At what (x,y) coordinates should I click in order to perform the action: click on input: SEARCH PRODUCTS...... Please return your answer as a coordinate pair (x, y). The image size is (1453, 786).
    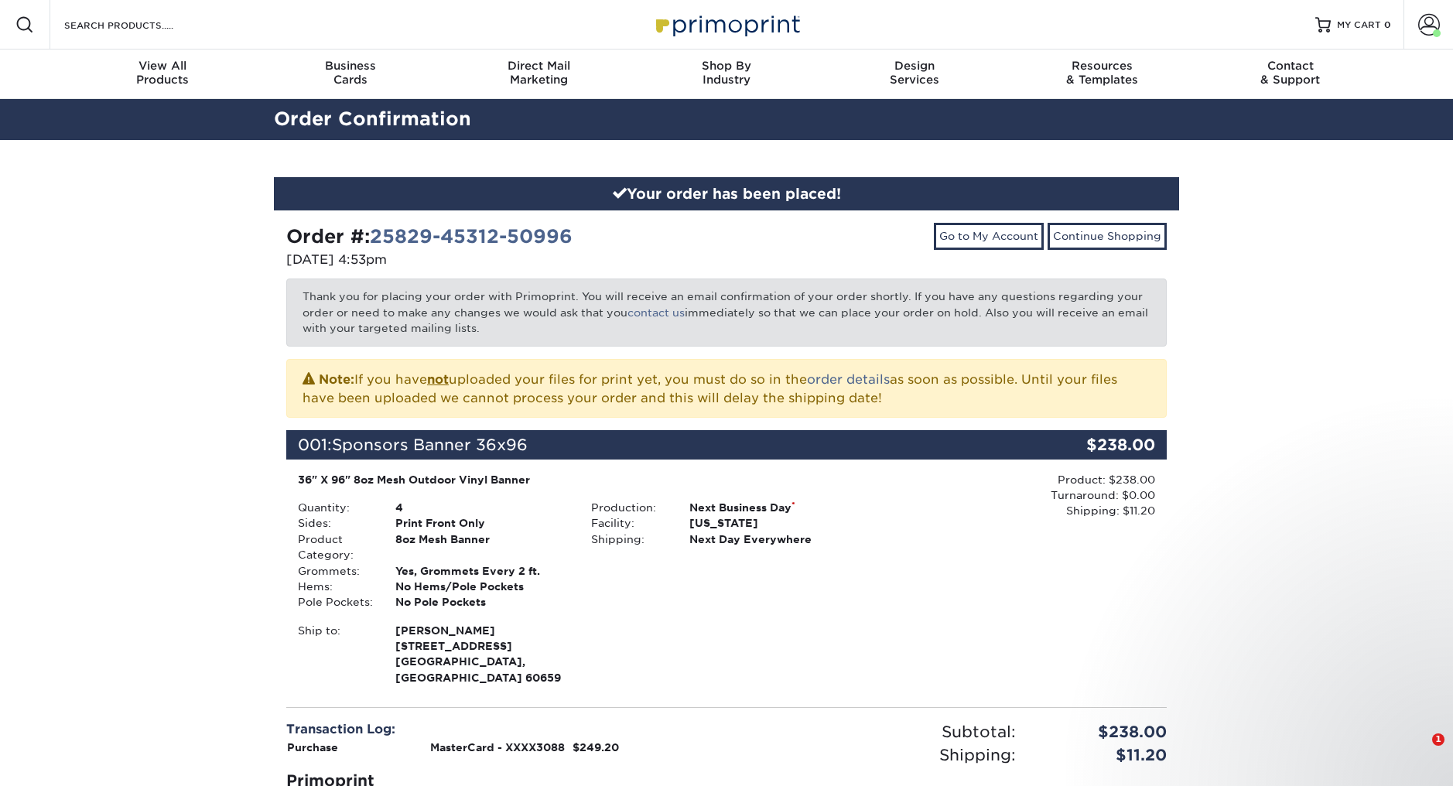
    Looking at the image, I should click on (138, 25).